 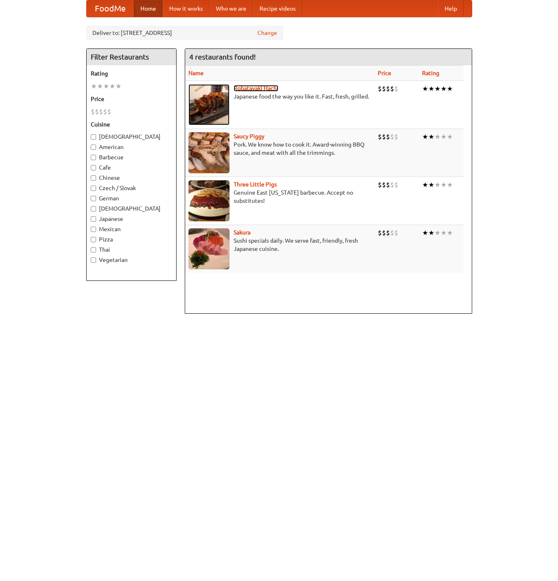 What do you see at coordinates (148, 9) in the screenshot?
I see `a: Home` at bounding box center [148, 9].